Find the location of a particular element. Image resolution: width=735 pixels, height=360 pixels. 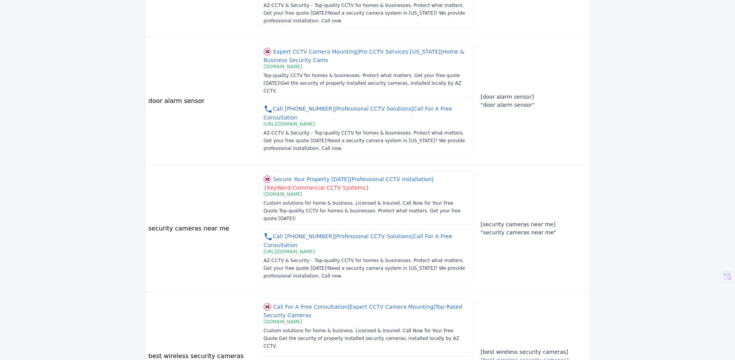

p: "security cameras near me" is located at coordinates (533, 233).